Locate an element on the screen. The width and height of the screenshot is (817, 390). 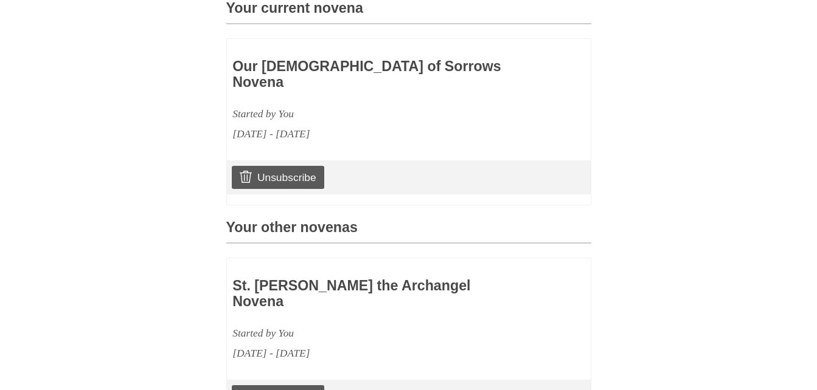
h3: Your other novenas is located at coordinates (409, 232).